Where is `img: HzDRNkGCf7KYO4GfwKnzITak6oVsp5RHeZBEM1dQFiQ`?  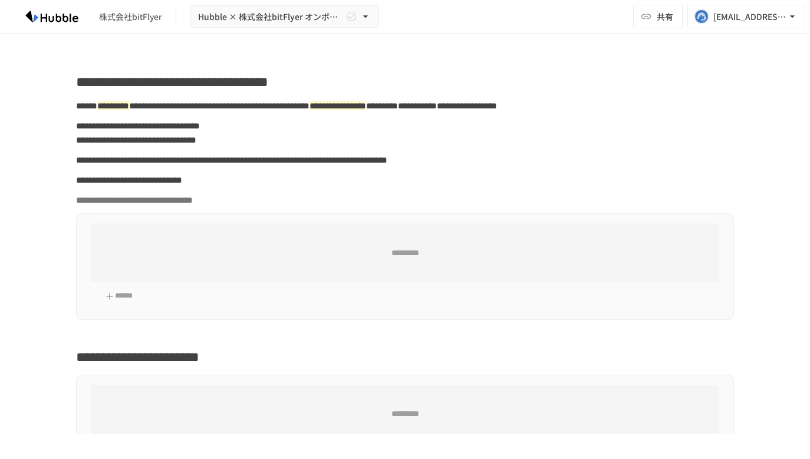 img: HzDRNkGCf7KYO4GfwKnzITak6oVsp5RHeZBEM1dQFiQ is located at coordinates (52, 17).